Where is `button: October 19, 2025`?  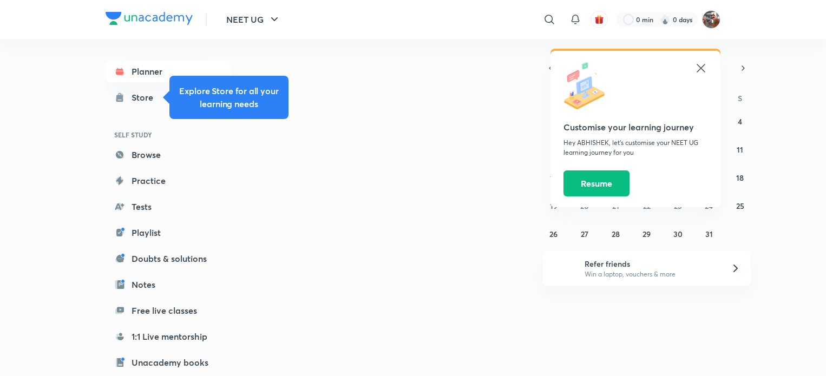 button: October 19, 2025 is located at coordinates (554, 206).